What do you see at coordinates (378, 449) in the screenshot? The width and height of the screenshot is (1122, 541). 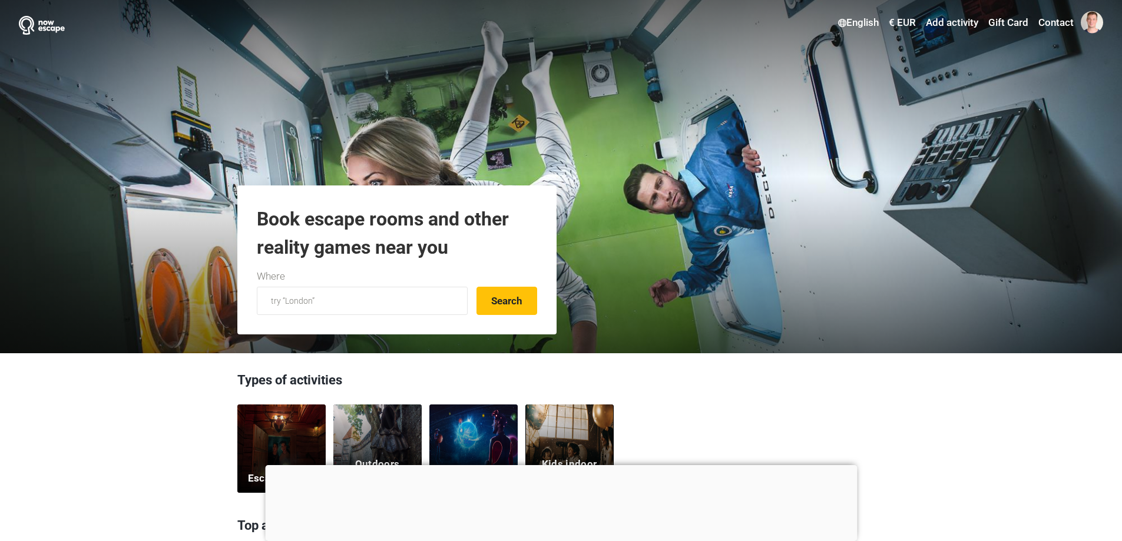 I see `a: Outdoors experiences` at bounding box center [378, 449].